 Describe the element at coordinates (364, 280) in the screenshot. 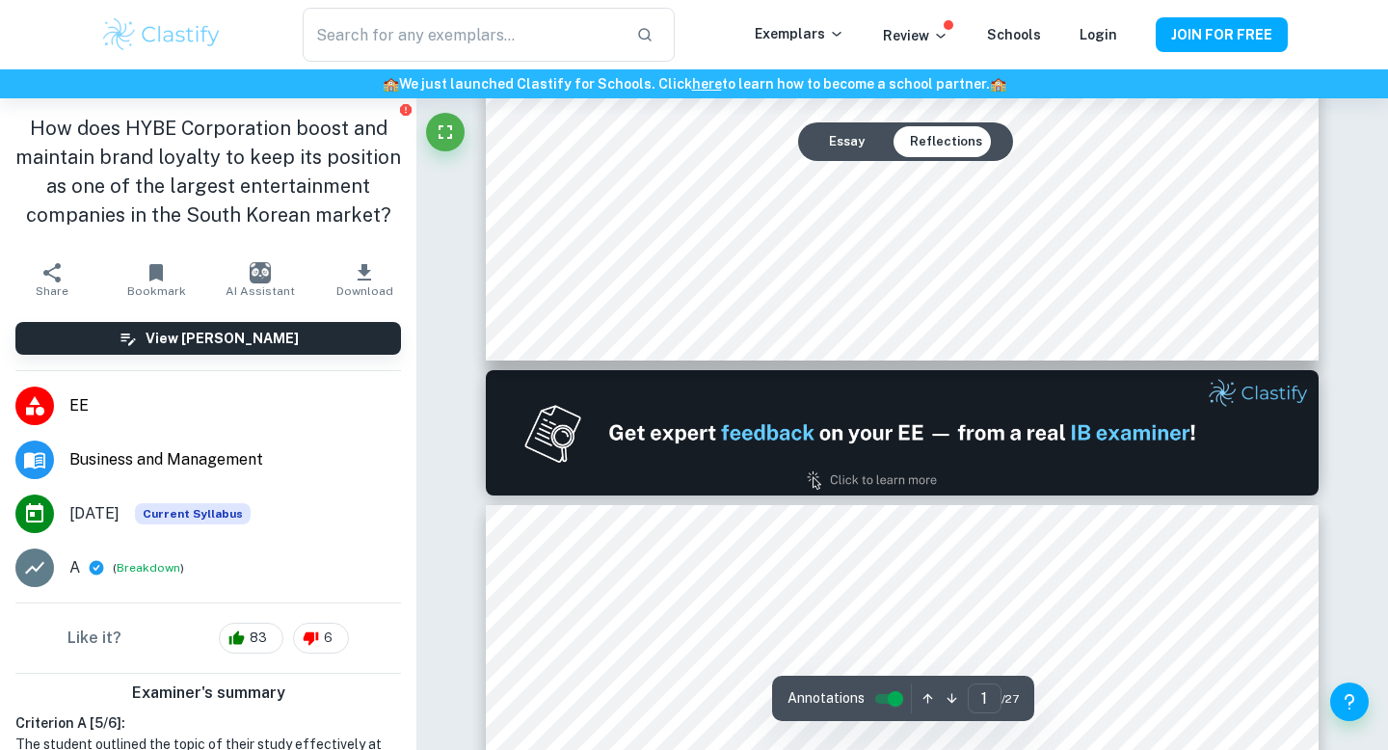

I see `button: Download` at that location.